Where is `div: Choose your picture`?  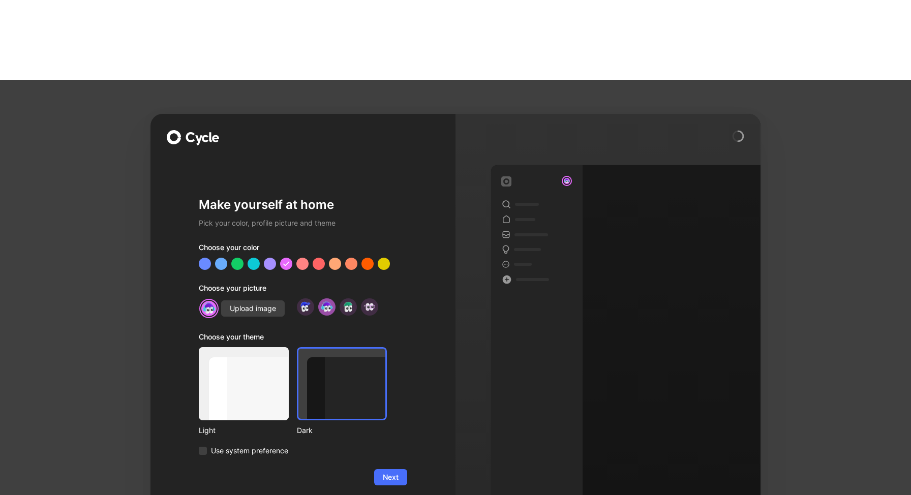
div: Choose your picture is located at coordinates (303, 290).